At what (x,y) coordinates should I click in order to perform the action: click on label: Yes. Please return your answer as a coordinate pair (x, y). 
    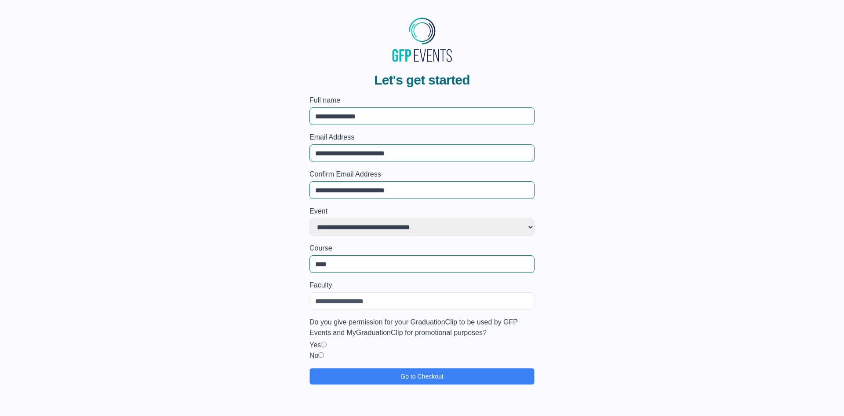
    Looking at the image, I should click on (315, 344).